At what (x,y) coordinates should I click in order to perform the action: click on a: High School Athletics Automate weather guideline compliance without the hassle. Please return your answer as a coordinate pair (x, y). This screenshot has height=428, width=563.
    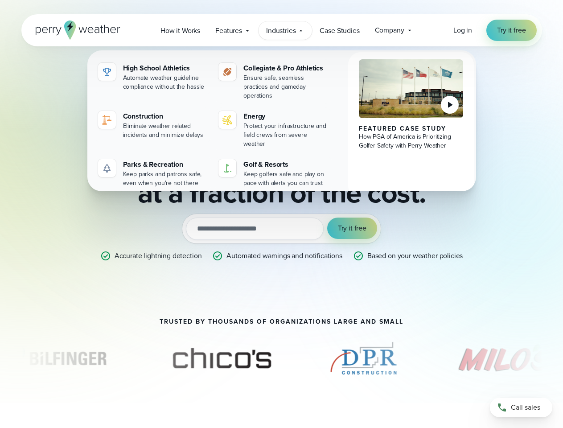
    Looking at the image, I should click on (153, 77).